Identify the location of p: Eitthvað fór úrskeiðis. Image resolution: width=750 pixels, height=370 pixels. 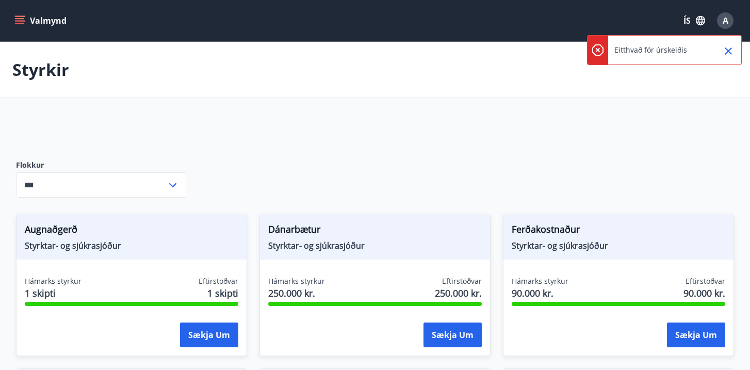
(651, 50).